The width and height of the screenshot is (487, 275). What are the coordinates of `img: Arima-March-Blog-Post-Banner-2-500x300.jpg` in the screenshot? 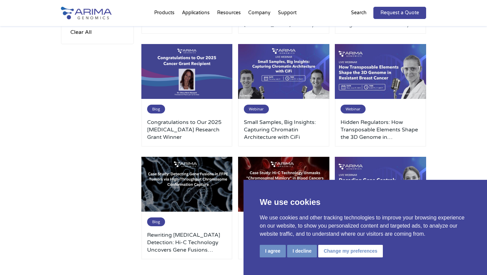 It's located at (187, 184).